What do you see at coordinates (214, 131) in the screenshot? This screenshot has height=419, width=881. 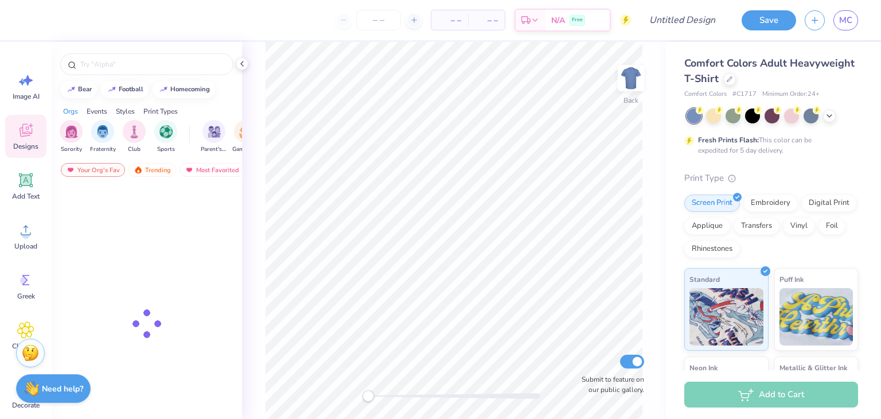 I see `img: Parent's Weekend Image` at bounding box center [214, 131].